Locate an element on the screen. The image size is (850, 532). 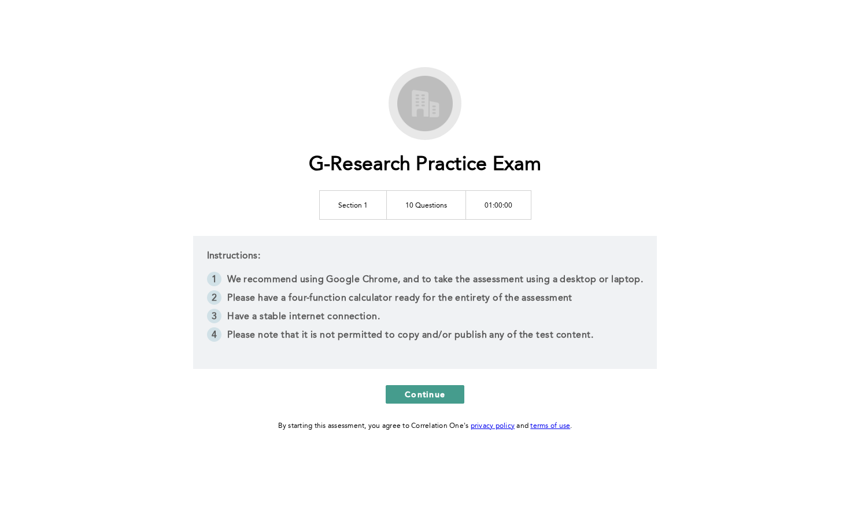
h1: G-Research Practice Exam is located at coordinates (425, 165).